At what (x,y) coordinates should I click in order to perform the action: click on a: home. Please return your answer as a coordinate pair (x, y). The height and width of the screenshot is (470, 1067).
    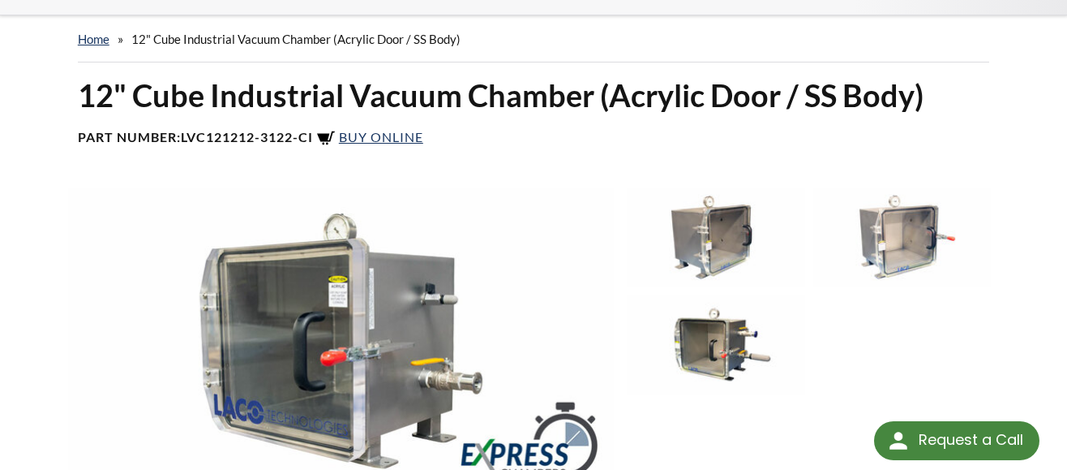
    Looking at the image, I should click on (93, 39).